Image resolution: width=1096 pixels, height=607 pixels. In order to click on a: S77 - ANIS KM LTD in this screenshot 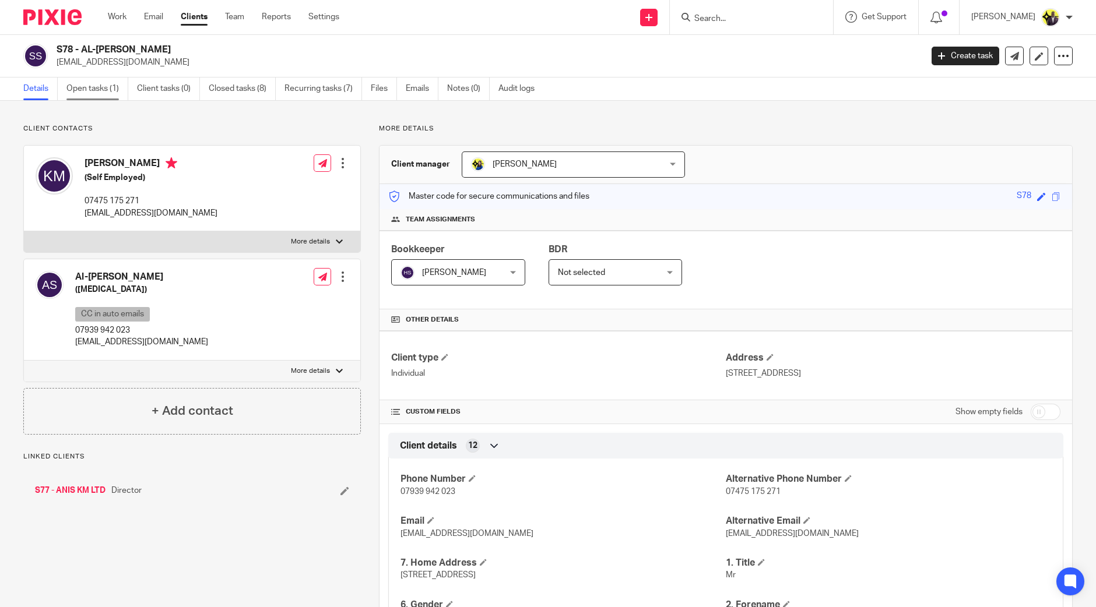, I will do `click(70, 491)`.